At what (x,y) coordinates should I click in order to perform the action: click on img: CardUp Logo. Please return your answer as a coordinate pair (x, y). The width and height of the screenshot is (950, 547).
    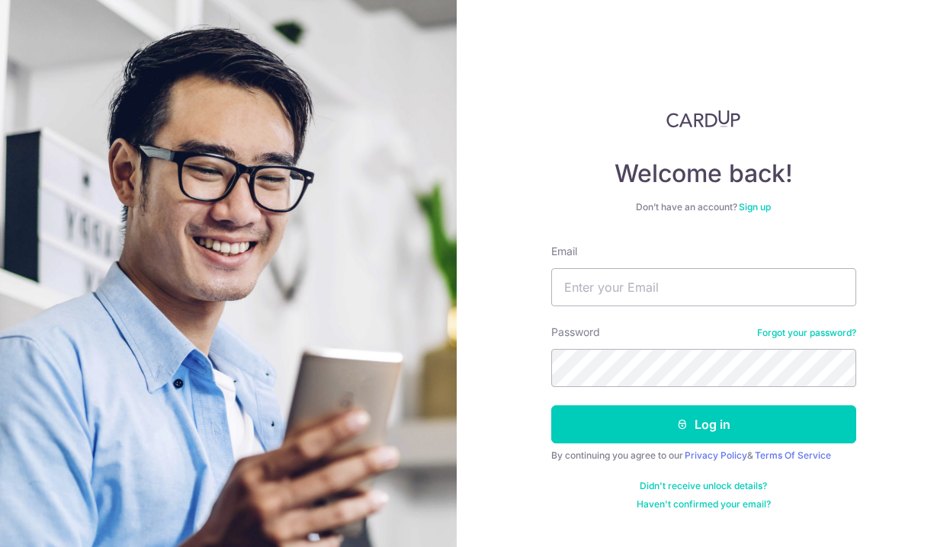
    Looking at the image, I should click on (704, 119).